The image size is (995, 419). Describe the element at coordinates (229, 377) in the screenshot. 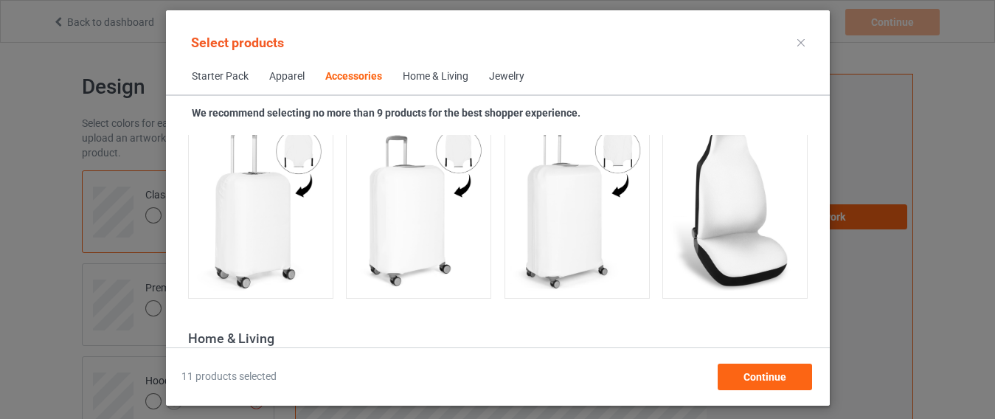

I see `span: 11 products selected` at that location.